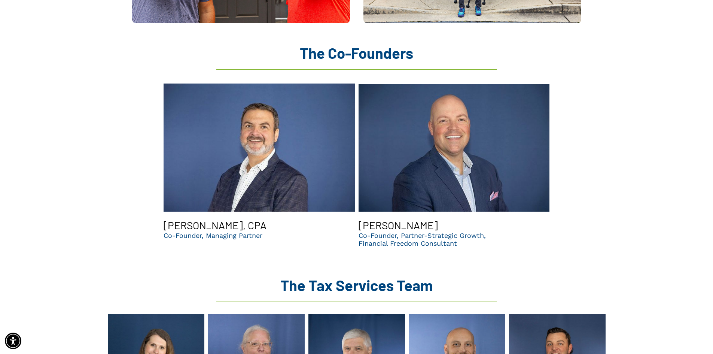 This screenshot has height=354, width=713. What do you see at coordinates (259, 148) in the screenshot?
I see `a: Brent Saunier | CPA | Top dental accountants in GA` at bounding box center [259, 148].